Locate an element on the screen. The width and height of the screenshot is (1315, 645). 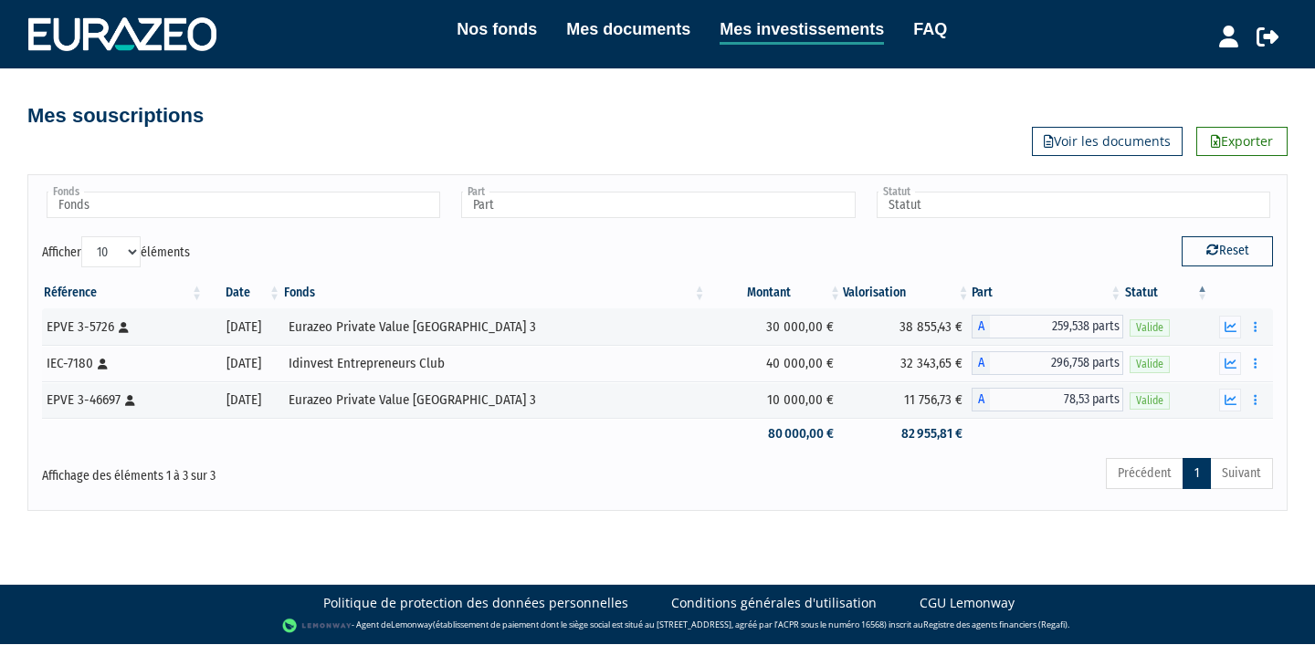
a: CGU Lemonway is located at coordinates (967, 603).